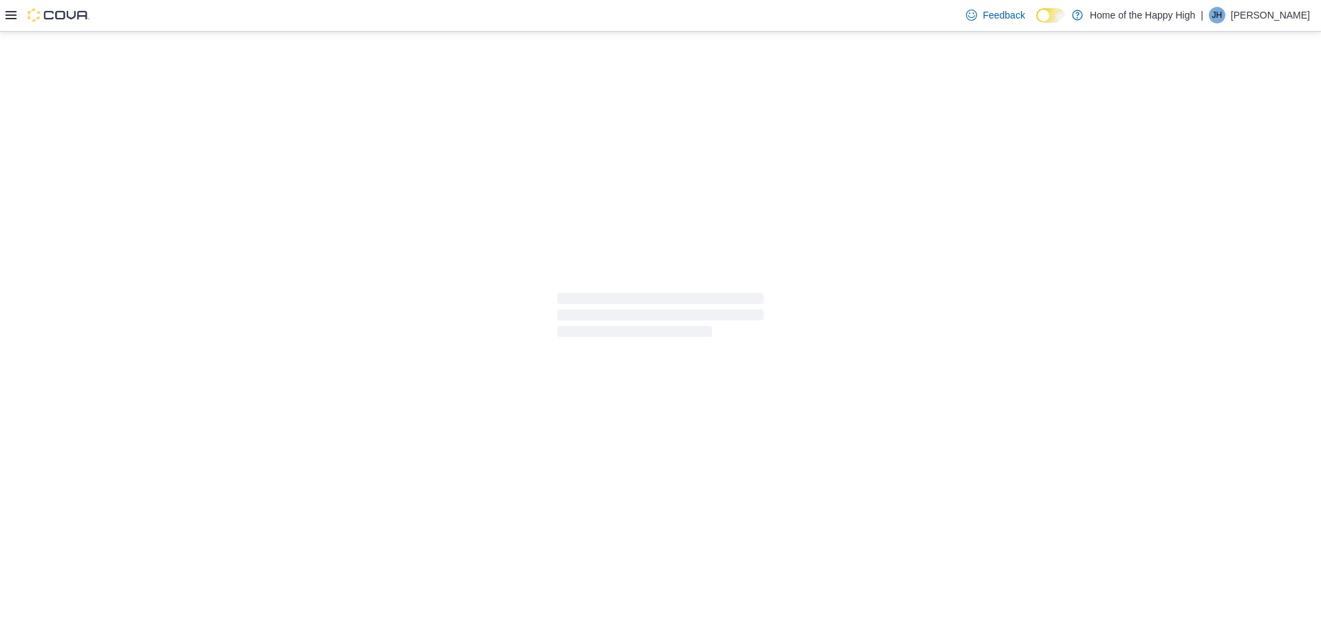  I want to click on span: Dark Mode, so click(1036, 23).